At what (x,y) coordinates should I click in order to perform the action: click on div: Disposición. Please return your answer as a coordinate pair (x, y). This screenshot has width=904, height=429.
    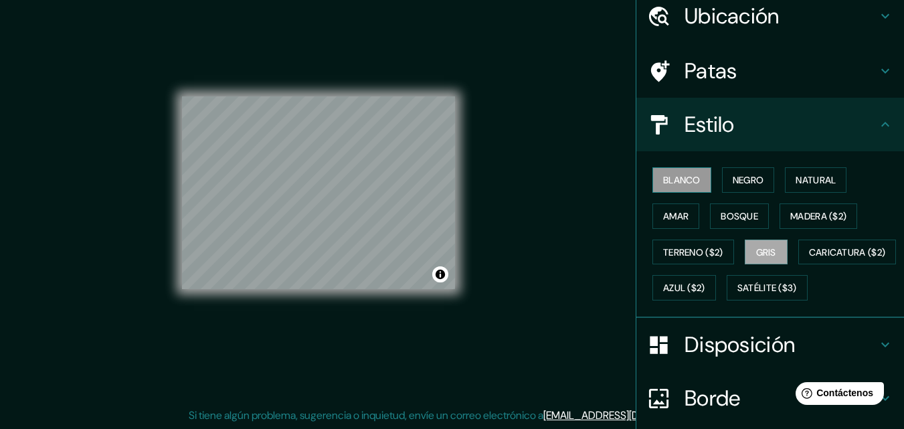
    Looking at the image, I should click on (770, 344).